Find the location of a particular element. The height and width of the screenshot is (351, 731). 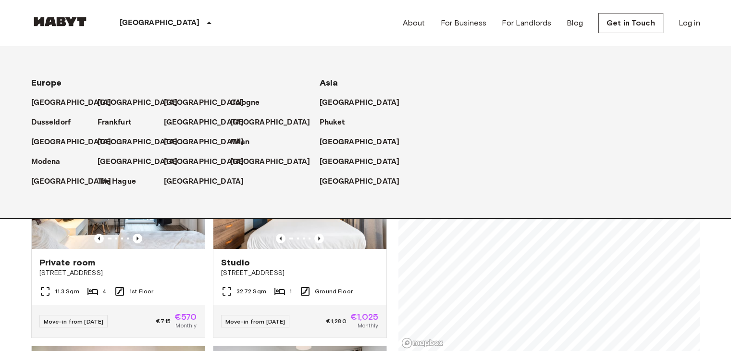

p: Dusseldorf is located at coordinates (51, 123).